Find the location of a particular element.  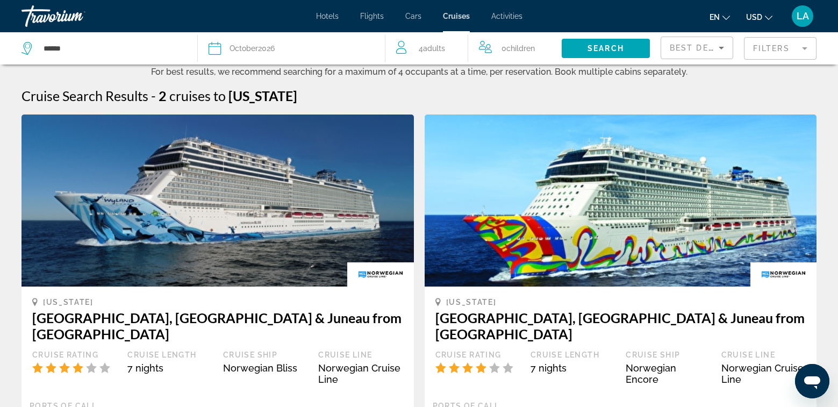

span: 4 is located at coordinates (432, 48).